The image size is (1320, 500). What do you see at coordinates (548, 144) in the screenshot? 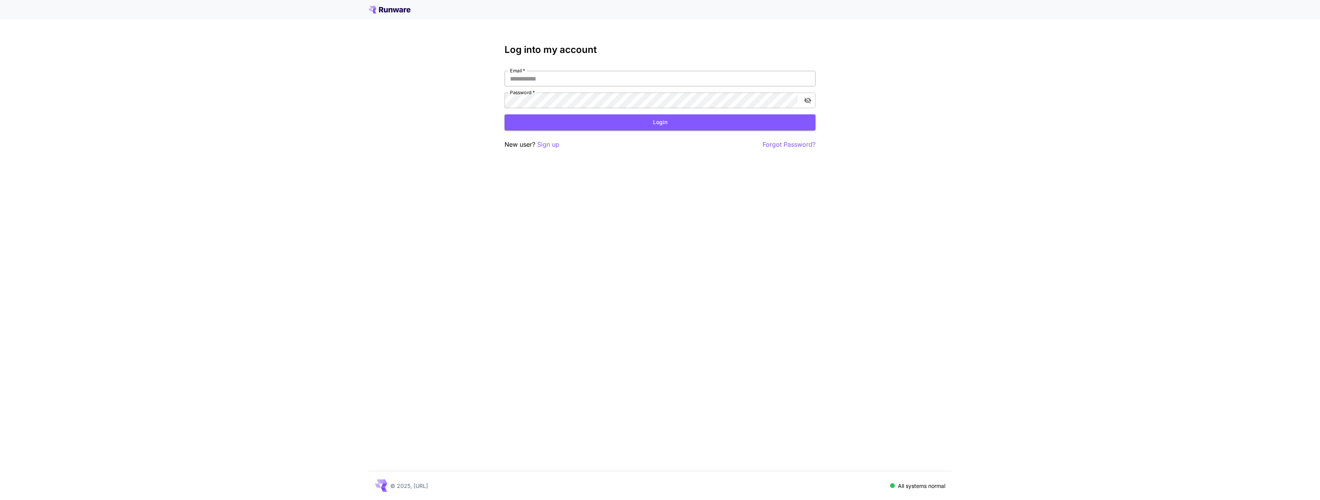
I see `button: Sign up` at bounding box center [548, 144].